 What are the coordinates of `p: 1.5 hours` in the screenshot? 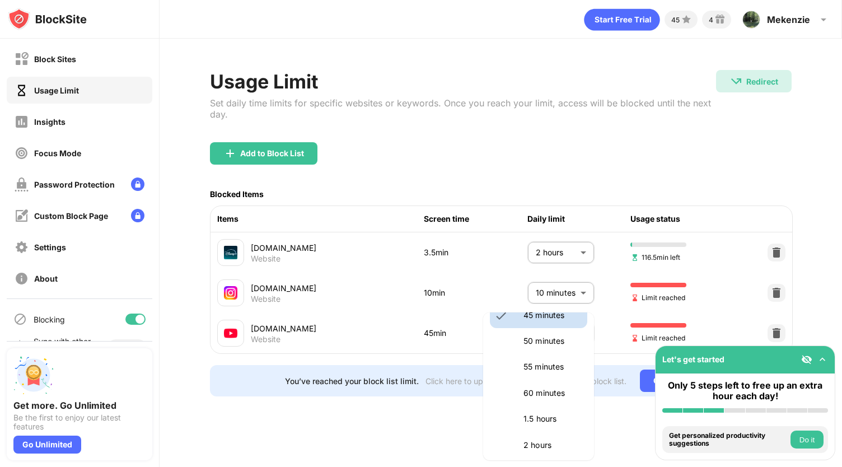 It's located at (552, 419).